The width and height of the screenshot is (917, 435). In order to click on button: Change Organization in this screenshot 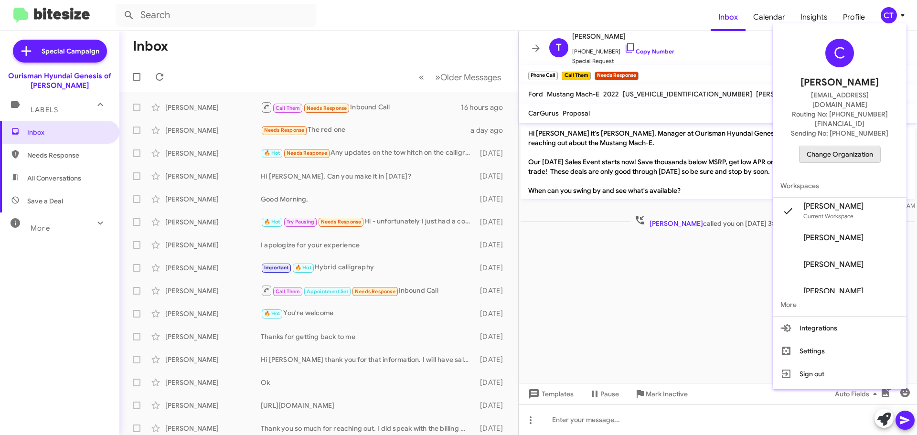, I will do `click(839, 154)`.